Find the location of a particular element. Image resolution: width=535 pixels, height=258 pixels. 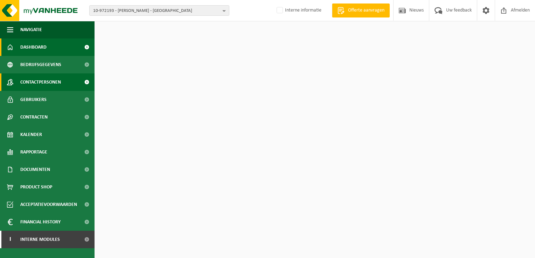

span: Bedrijfsgegevens is located at coordinates (41, 65).